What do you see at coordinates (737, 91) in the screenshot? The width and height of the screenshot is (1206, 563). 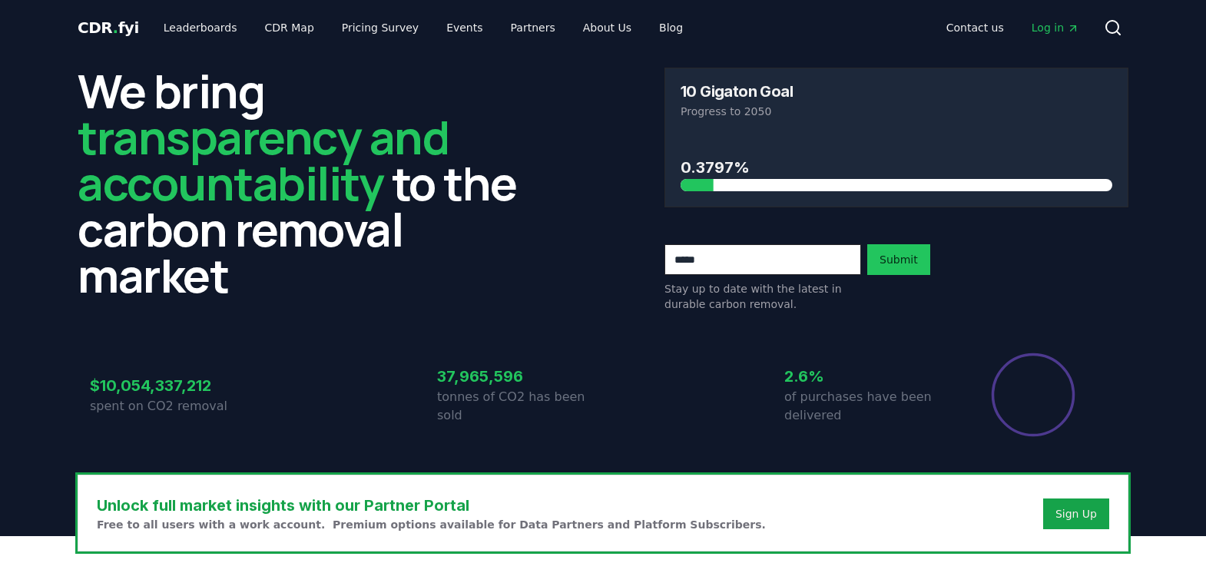 I see `h3: 10 Gigaton Goal` at bounding box center [737, 91].